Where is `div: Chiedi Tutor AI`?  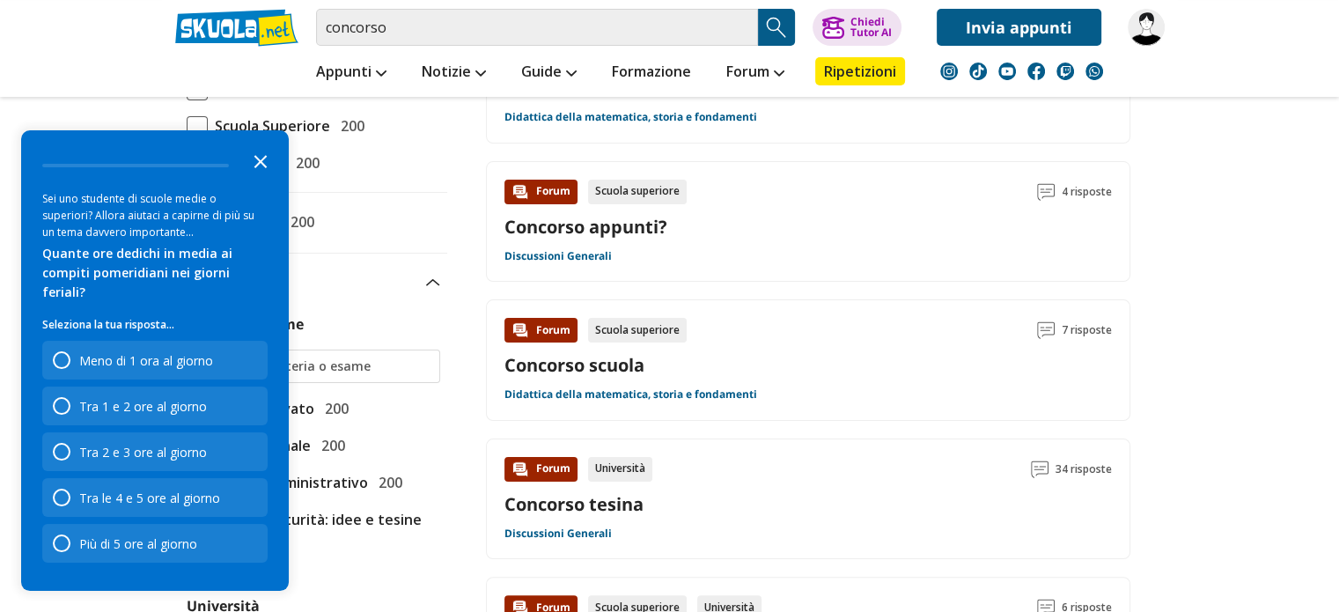 div: Chiedi Tutor AI is located at coordinates (870, 27).